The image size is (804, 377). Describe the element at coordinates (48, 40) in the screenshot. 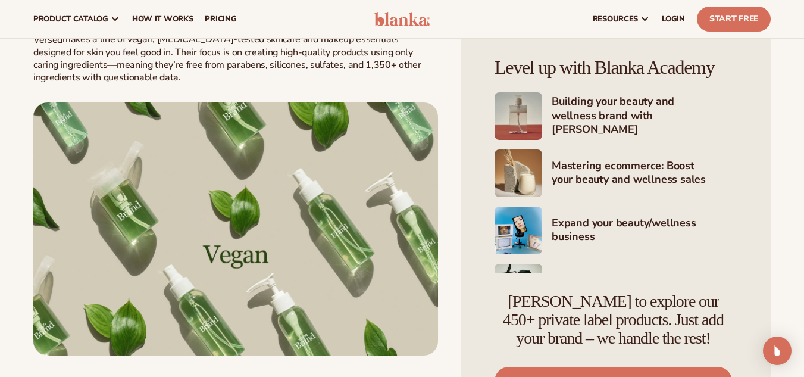

I see `a: Versed` at that location.